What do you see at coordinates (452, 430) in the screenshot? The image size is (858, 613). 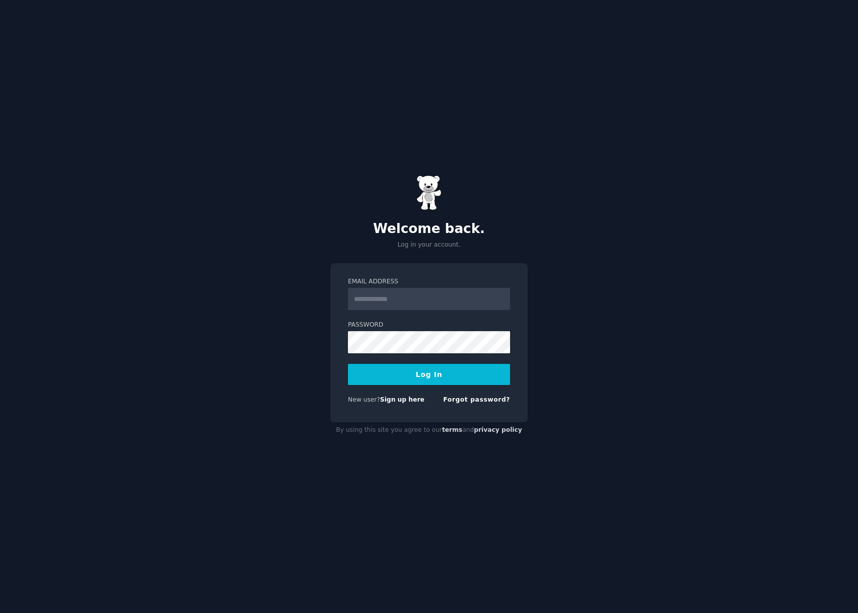 I see `a: terms` at bounding box center [452, 430].